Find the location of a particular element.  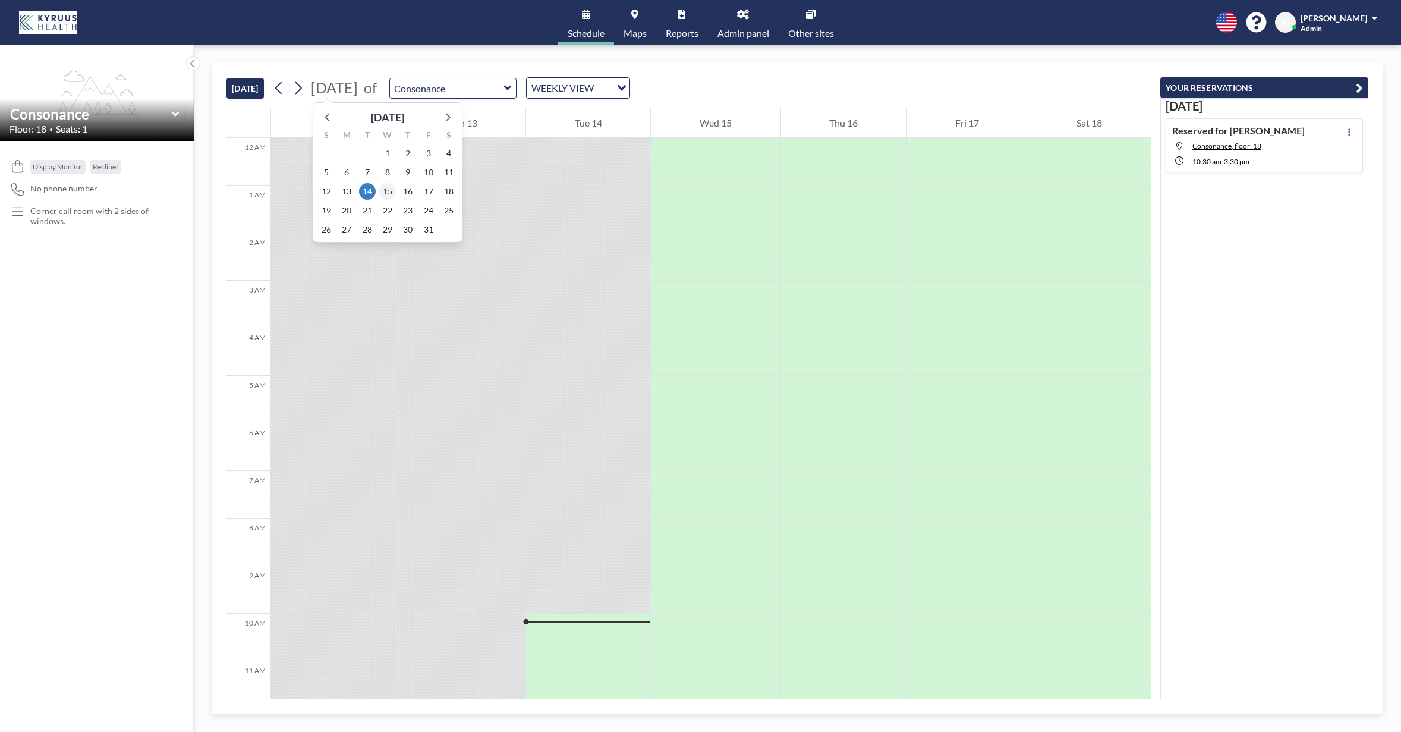

span: SJ is located at coordinates (1286, 23).